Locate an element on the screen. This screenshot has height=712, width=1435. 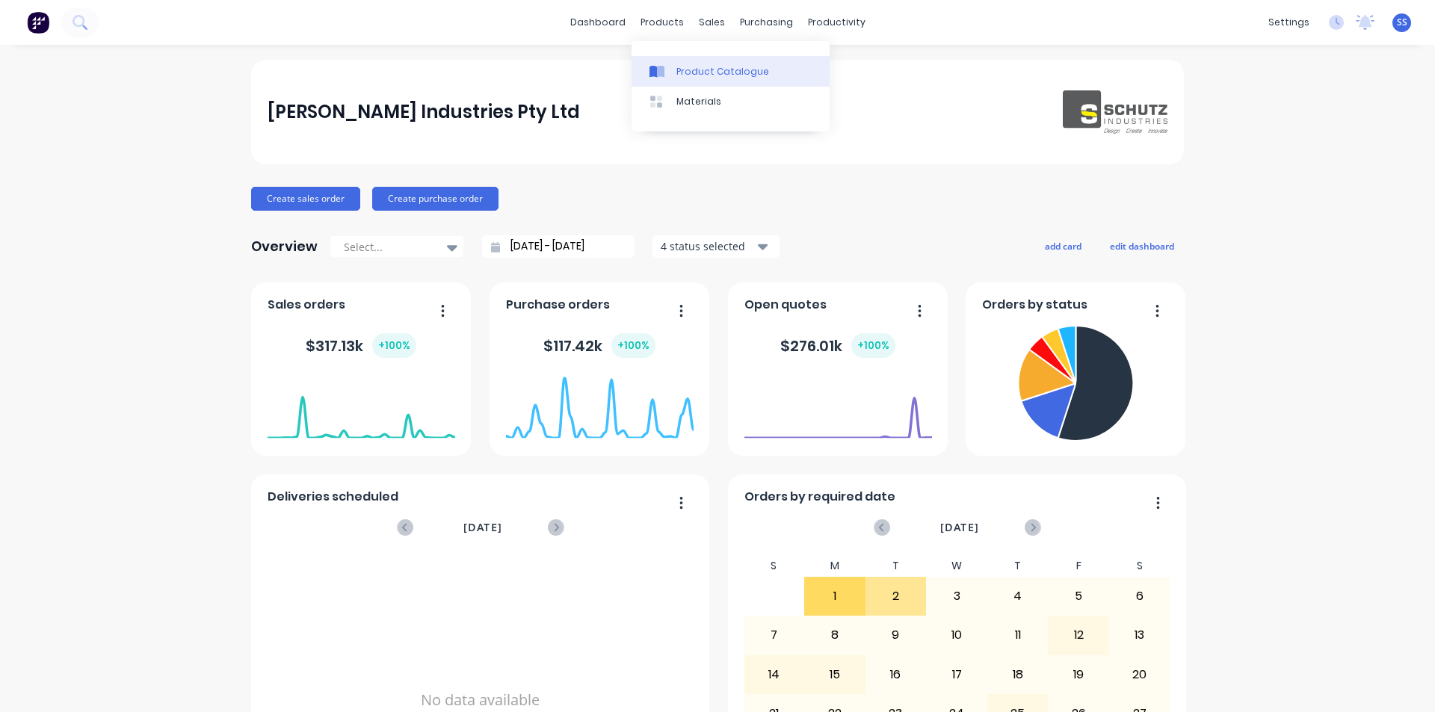
span: SS is located at coordinates (1402, 22).